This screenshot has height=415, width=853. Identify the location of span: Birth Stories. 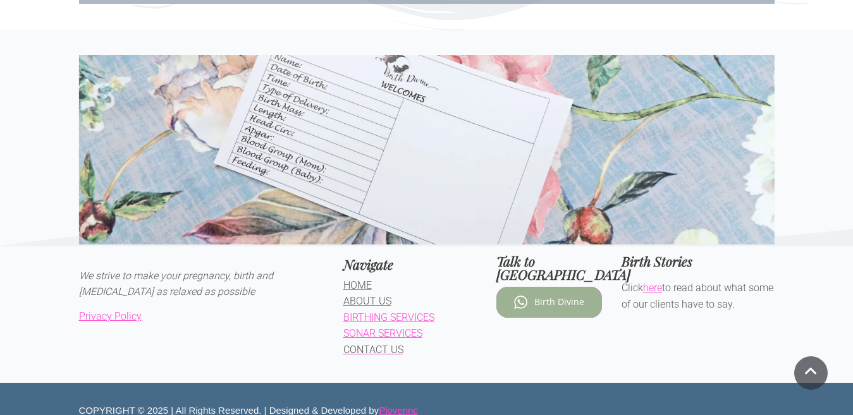
(657, 261).